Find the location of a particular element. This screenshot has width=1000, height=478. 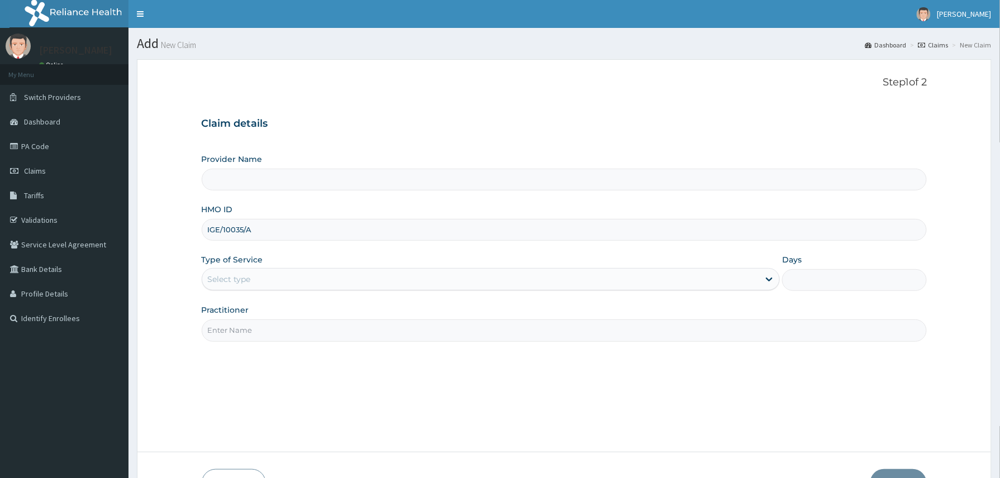

a: Online is located at coordinates (53, 65).